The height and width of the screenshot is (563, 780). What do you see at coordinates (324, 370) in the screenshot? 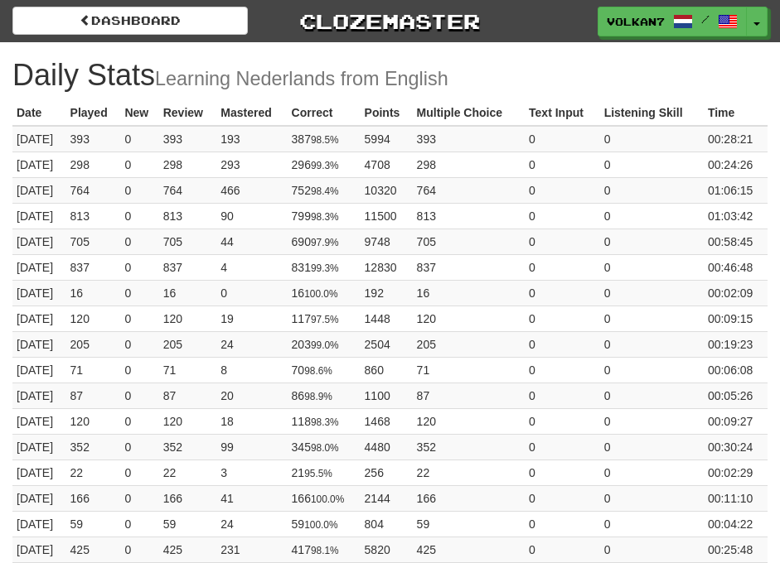
I see `td: 70` at bounding box center [324, 370].